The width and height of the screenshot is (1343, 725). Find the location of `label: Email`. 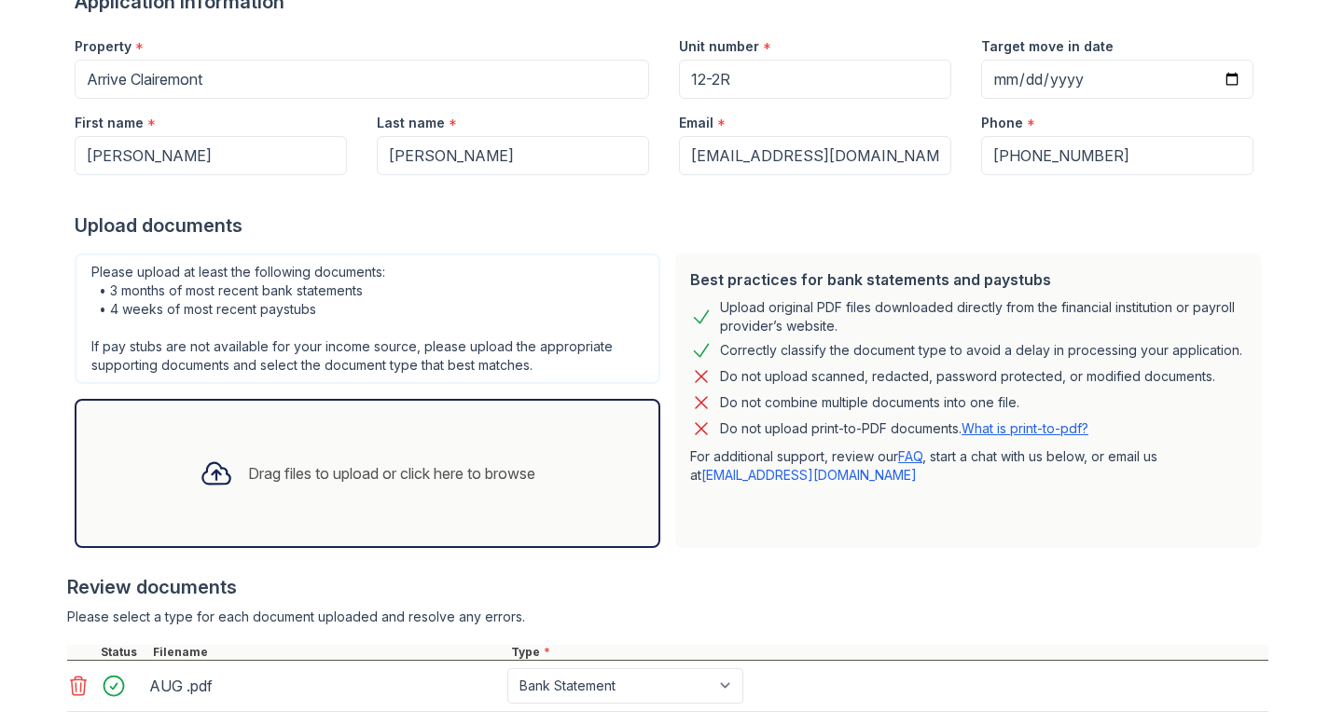

label: Email is located at coordinates (696, 123).